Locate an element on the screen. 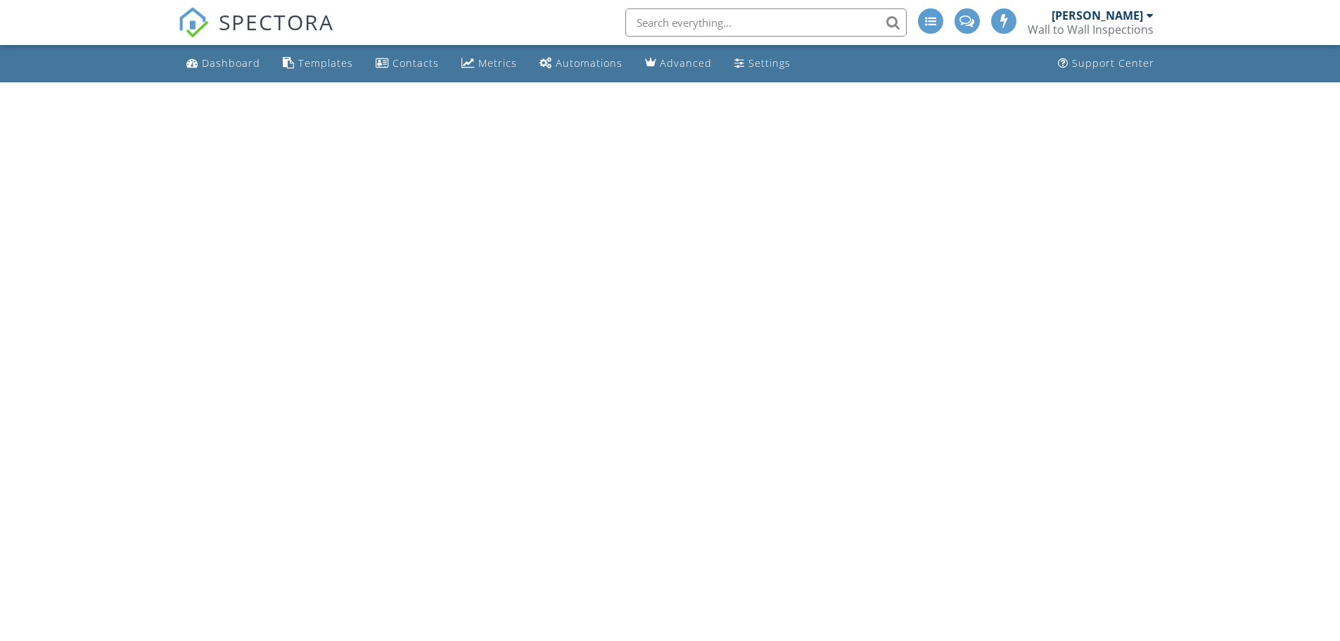 Image resolution: width=1340 pixels, height=641 pixels. a: Templates is located at coordinates (318, 63).